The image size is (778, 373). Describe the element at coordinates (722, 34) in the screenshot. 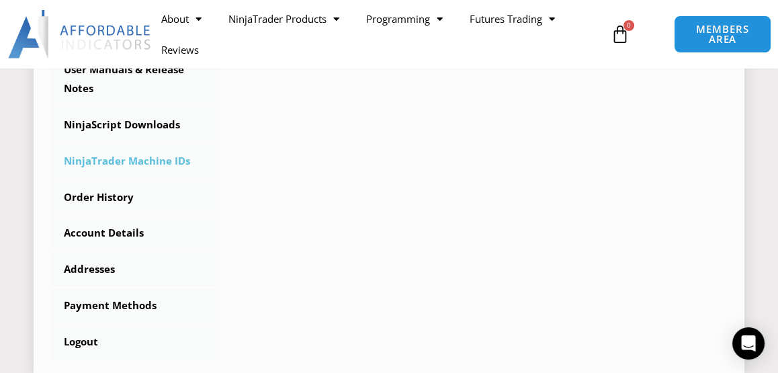

I see `a: MEMBERS AREA` at that location.